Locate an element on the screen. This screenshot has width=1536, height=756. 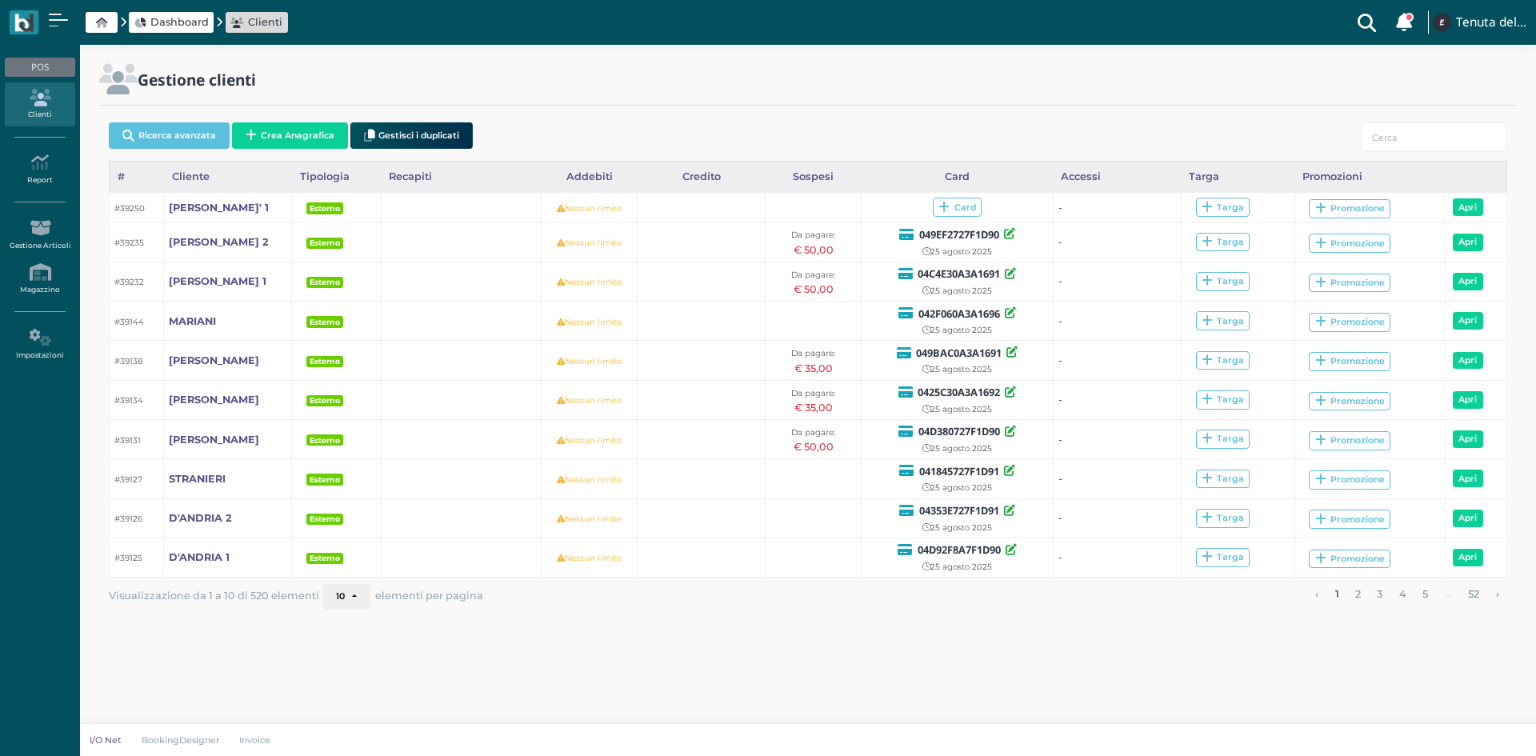
a: Magazzino is located at coordinates (39, 278).